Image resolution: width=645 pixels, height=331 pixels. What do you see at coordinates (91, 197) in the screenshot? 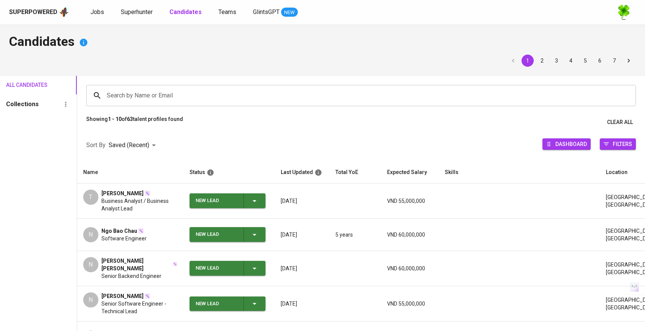
I see `div: T` at bounding box center [91, 197].